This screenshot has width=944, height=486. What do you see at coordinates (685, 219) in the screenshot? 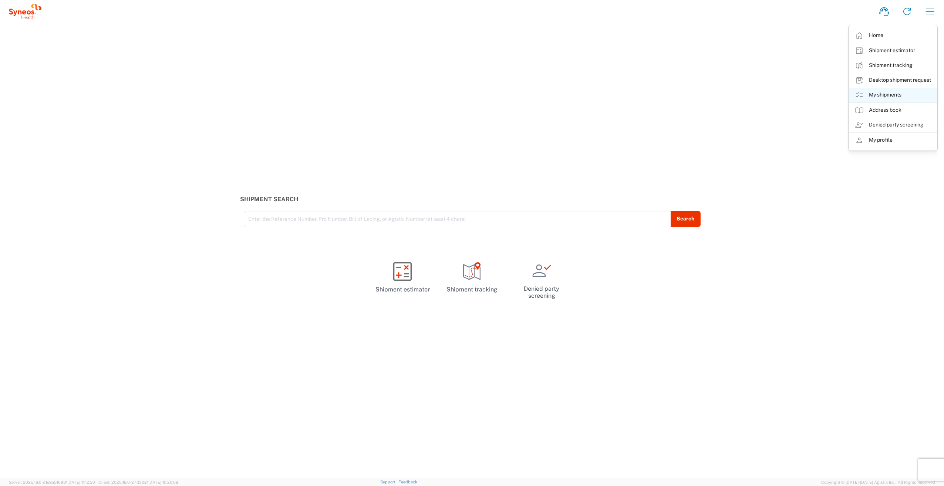
I see `button: Search` at bounding box center [685, 219].